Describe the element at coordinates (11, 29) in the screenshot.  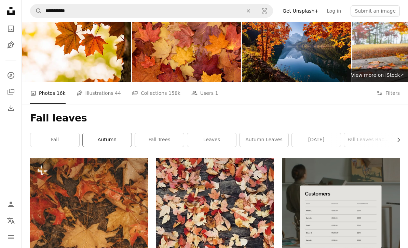
I see `a: Photos` at that location.